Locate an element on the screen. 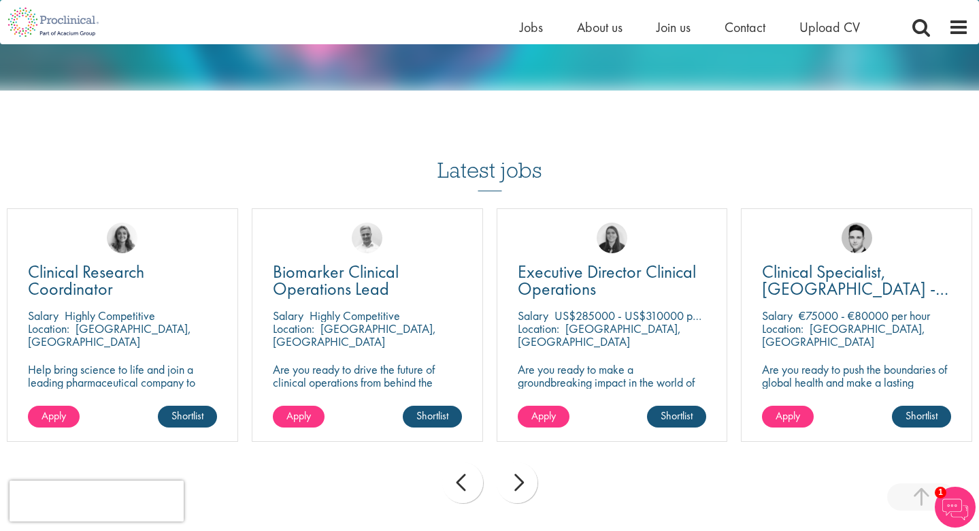 This screenshot has height=531, width=979. h3: Latest jobs is located at coordinates (490, 158).